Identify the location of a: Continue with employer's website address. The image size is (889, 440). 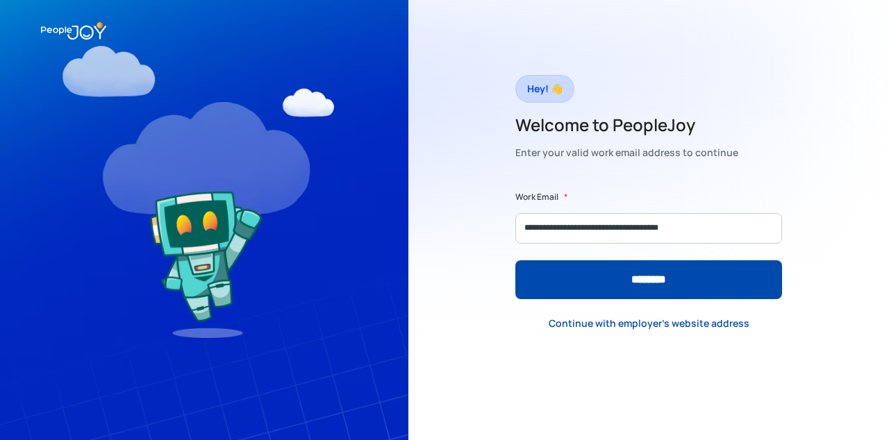
(649, 324).